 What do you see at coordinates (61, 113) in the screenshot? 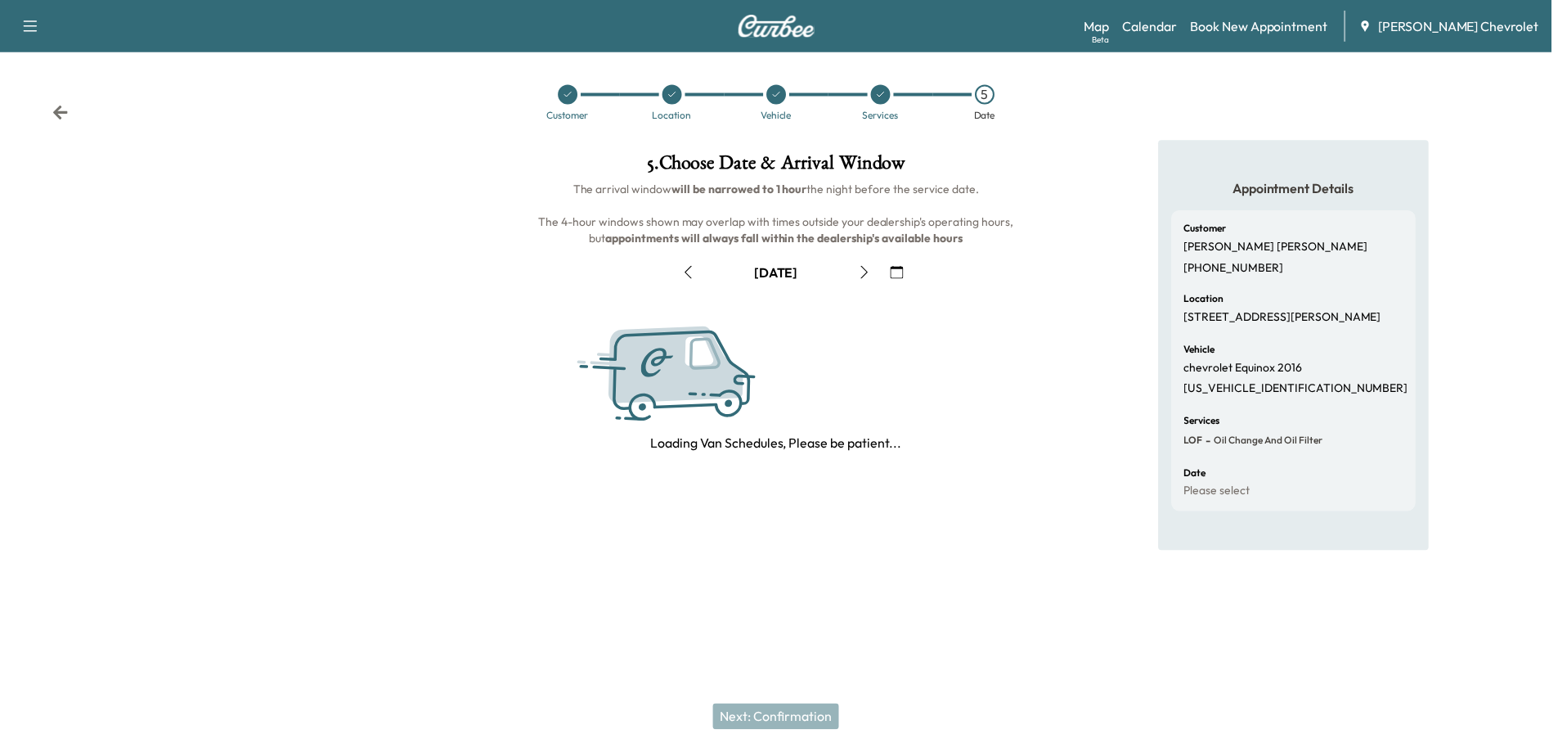
I see `div: Back` at bounding box center [61, 113].